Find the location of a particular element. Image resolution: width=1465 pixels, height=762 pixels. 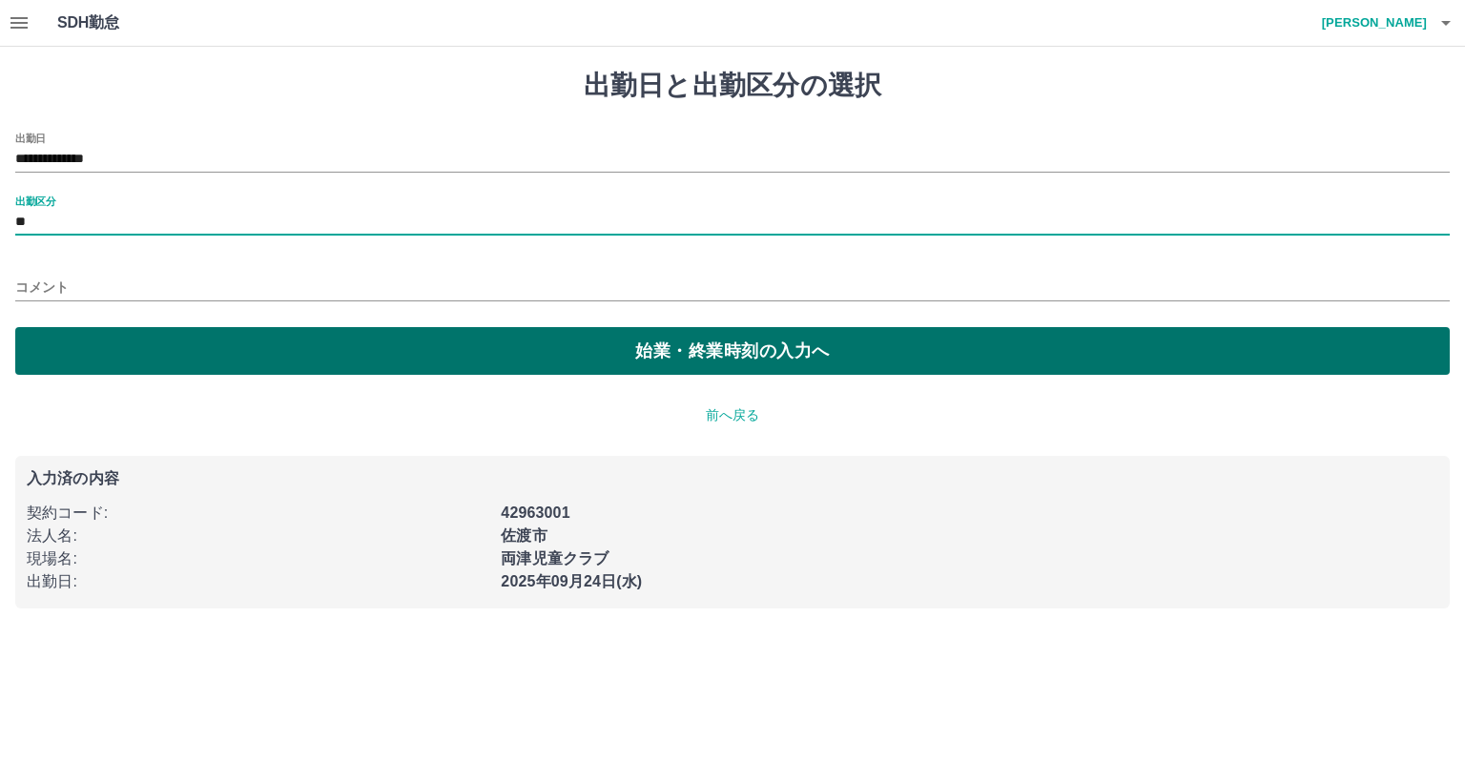

p: 前へ戻る is located at coordinates (733, 415).